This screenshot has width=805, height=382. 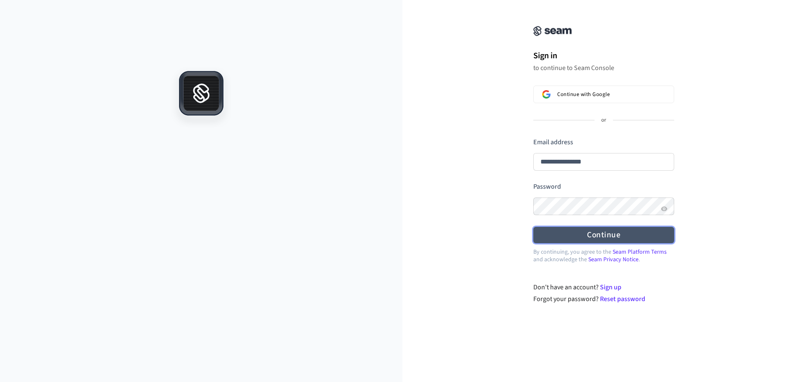 I want to click on img: Sign in with Google, so click(x=546, y=94).